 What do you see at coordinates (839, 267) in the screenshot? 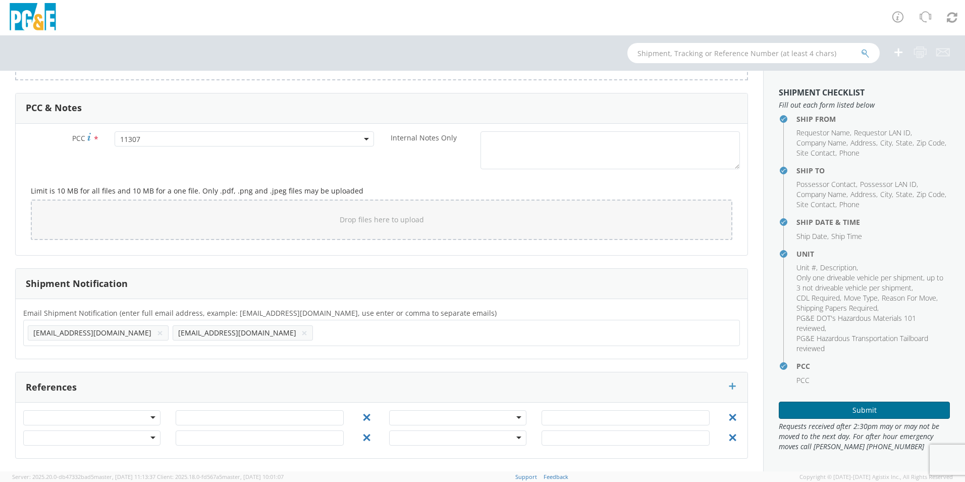
I see `span: Description` at bounding box center [839, 267].